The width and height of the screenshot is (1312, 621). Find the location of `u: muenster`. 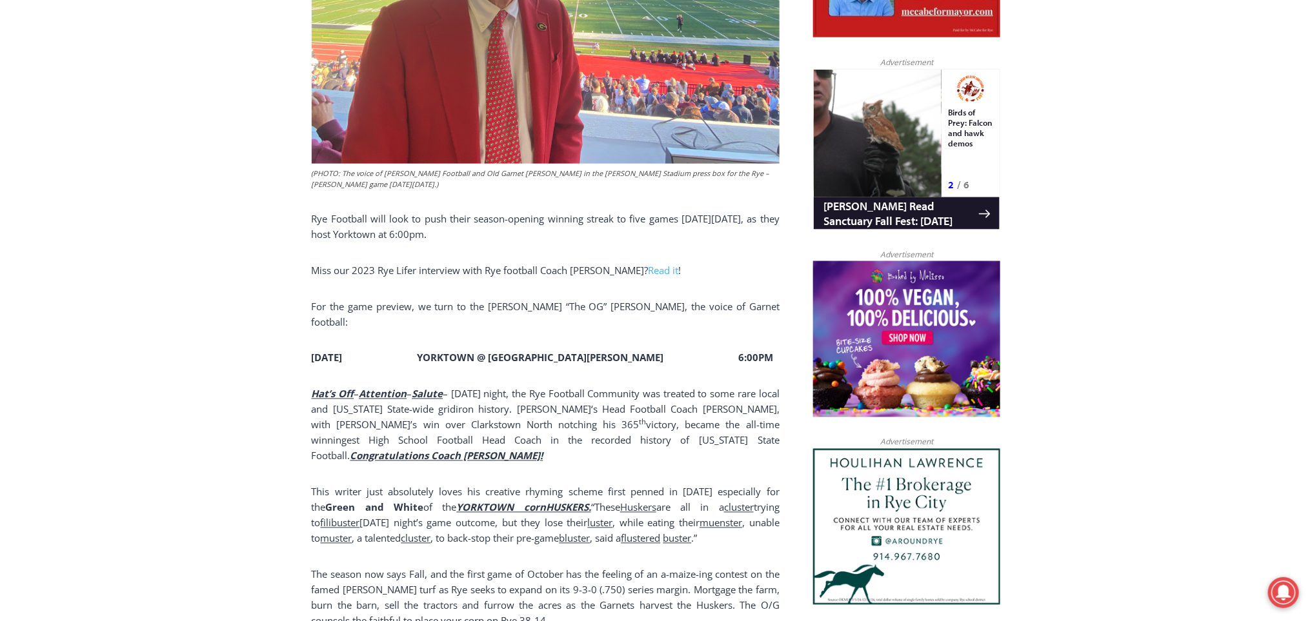

u: muenster is located at coordinates (721, 523).